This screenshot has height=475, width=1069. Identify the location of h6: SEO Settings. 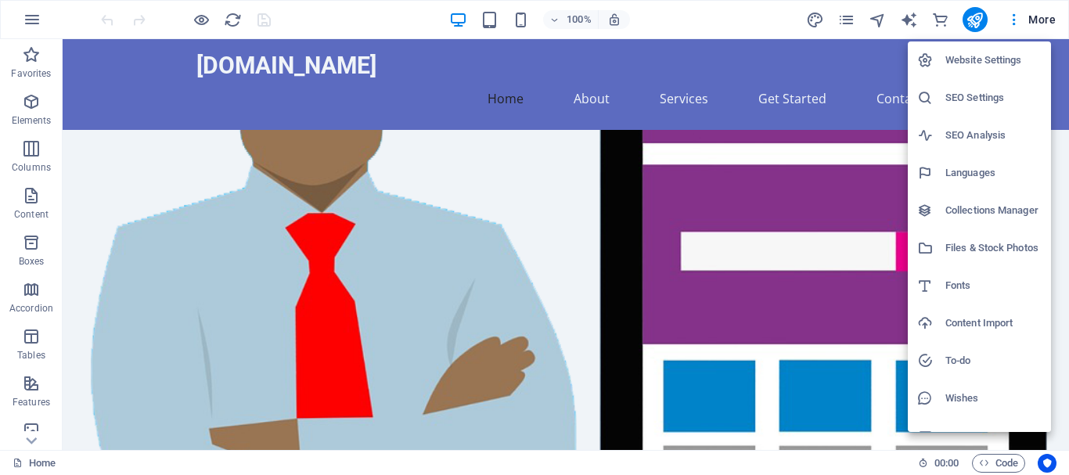
(993, 98).